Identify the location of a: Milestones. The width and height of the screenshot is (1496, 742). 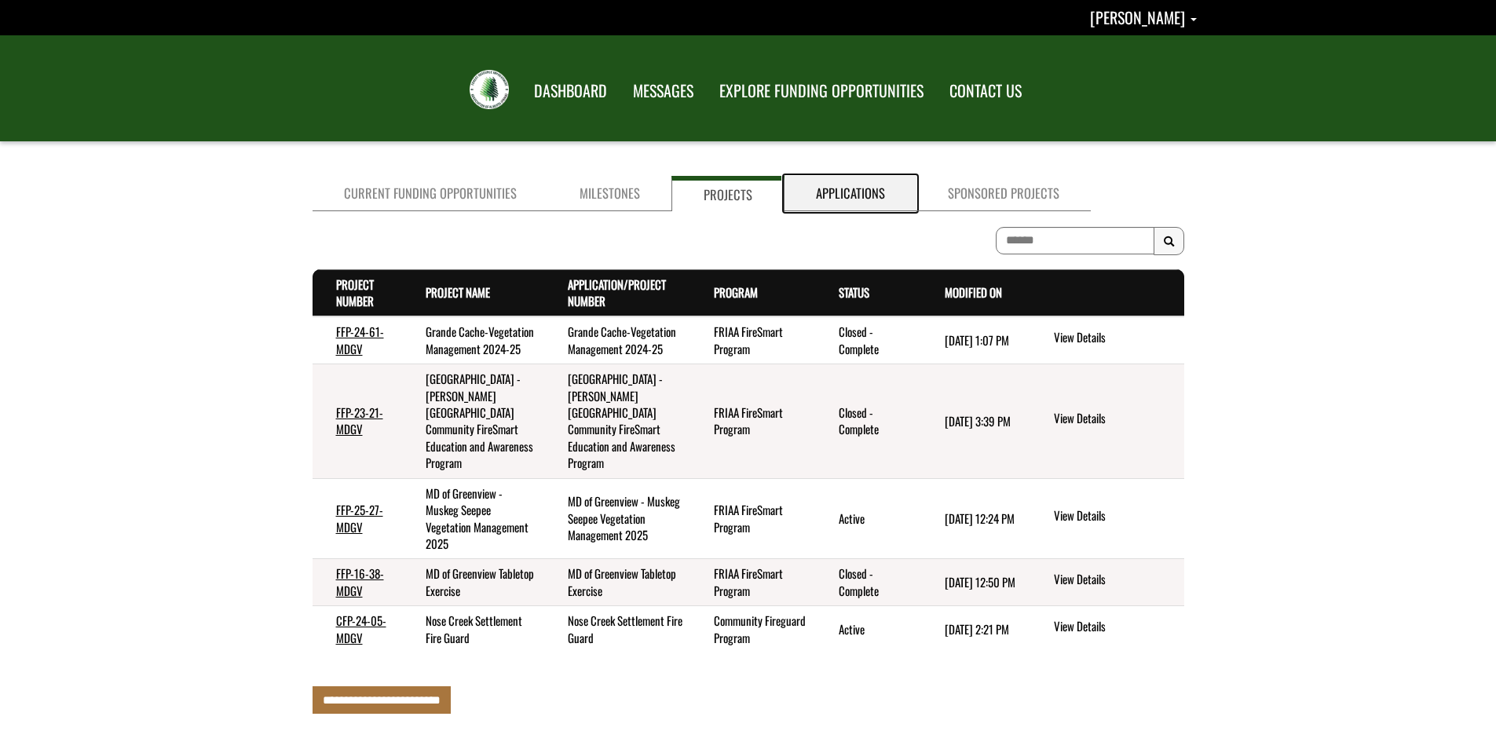
(609, 193).